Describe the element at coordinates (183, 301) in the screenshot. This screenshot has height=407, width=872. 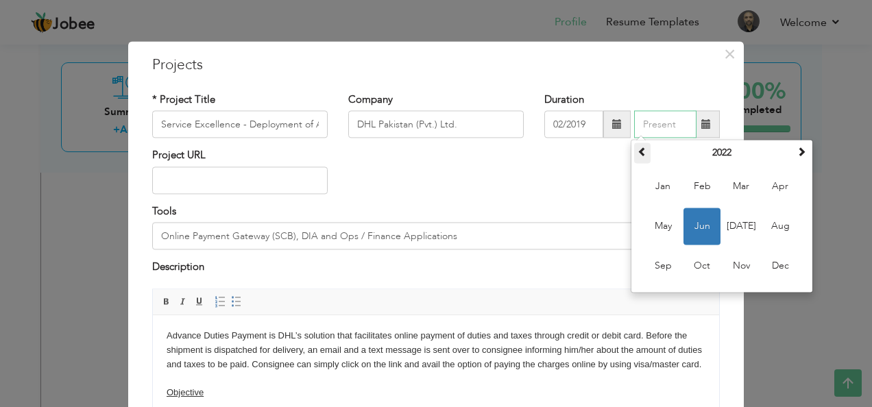
I see `a: Italic` at that location.